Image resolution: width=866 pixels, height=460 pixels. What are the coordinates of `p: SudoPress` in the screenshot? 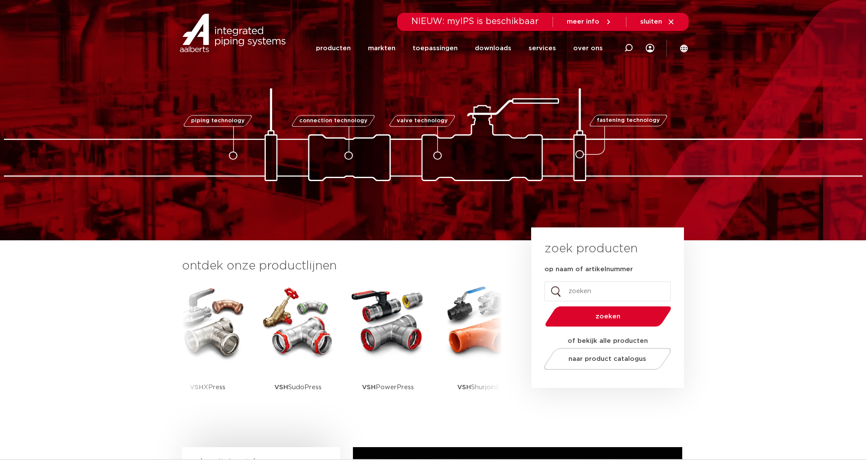 It's located at (298, 387).